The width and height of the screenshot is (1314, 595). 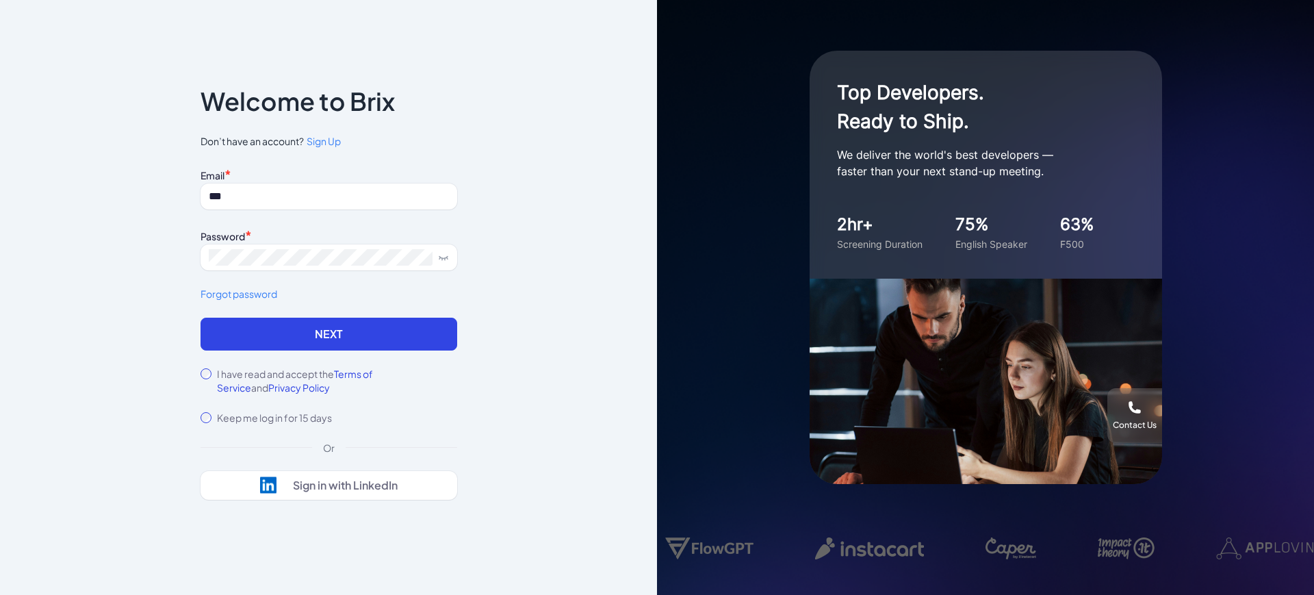 What do you see at coordinates (324, 141) in the screenshot?
I see `span: Sign Up` at bounding box center [324, 141].